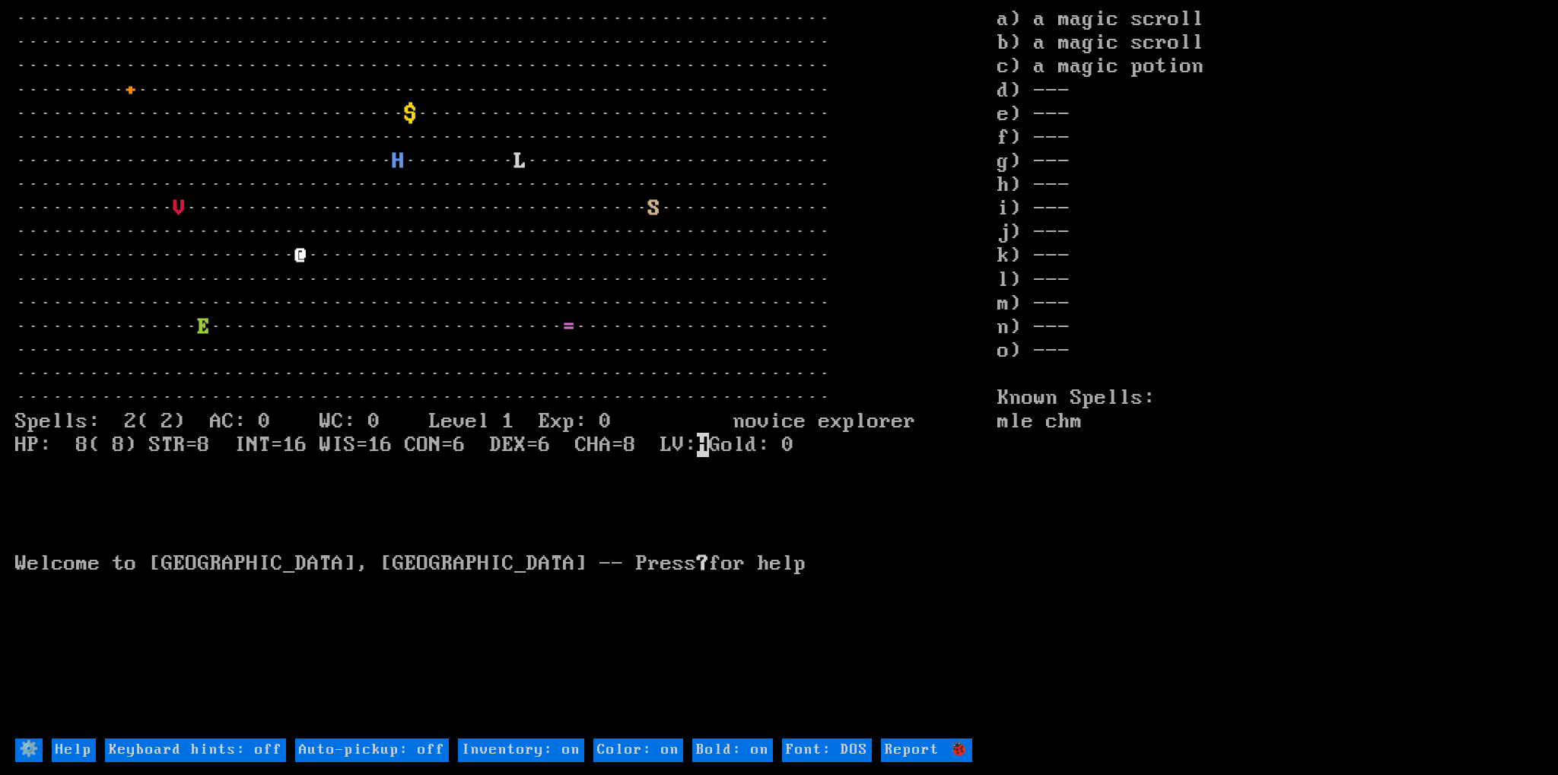 The image size is (1558, 775). I want to click on font: E, so click(204, 327).